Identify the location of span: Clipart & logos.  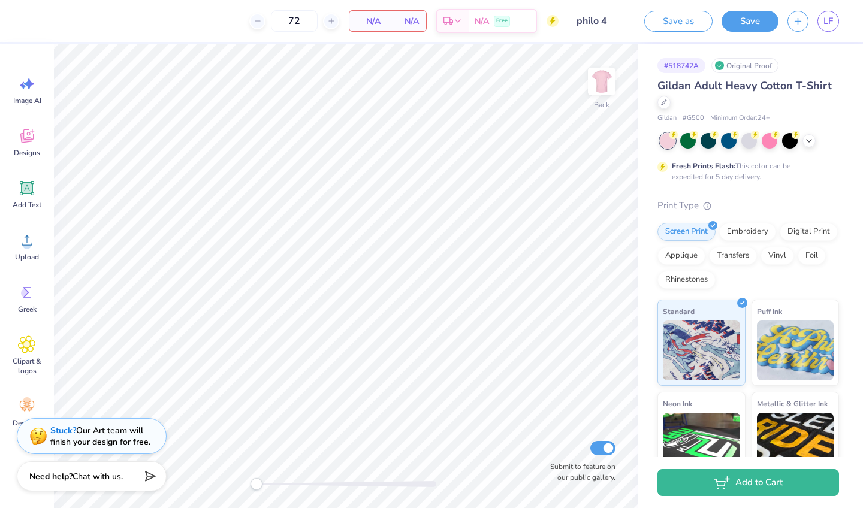
(27, 366).